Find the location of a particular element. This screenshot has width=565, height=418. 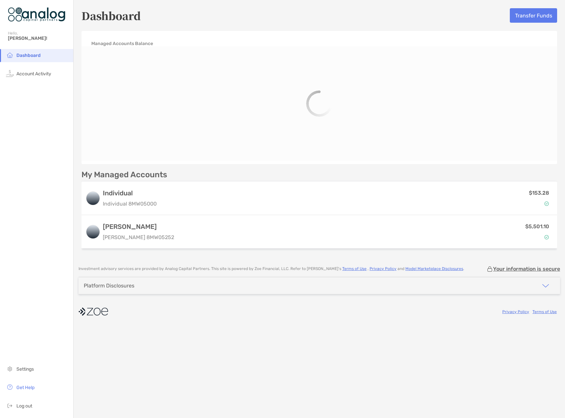

img: get-help icon is located at coordinates (10, 387).